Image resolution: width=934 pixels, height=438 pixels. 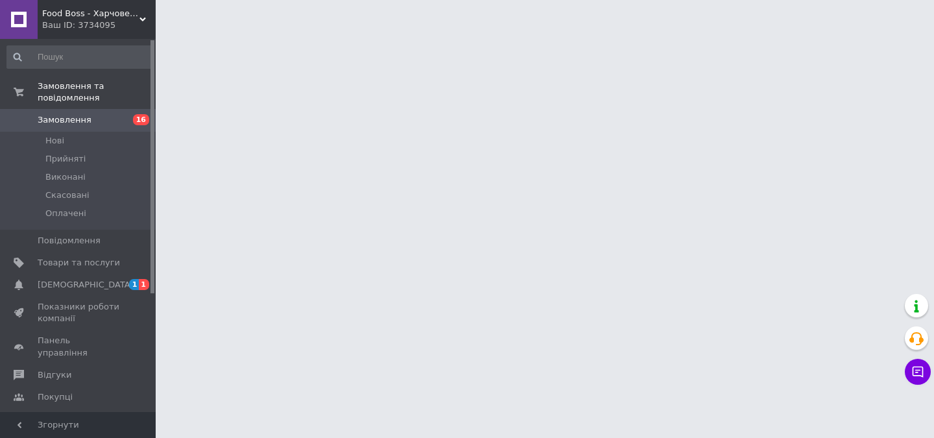 I want to click on span: Скасовані, so click(x=67, y=195).